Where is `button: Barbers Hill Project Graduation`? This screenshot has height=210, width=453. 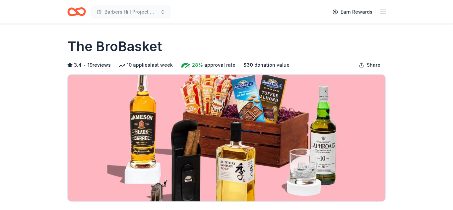
button: Barbers Hill Project Graduation is located at coordinates (131, 12).